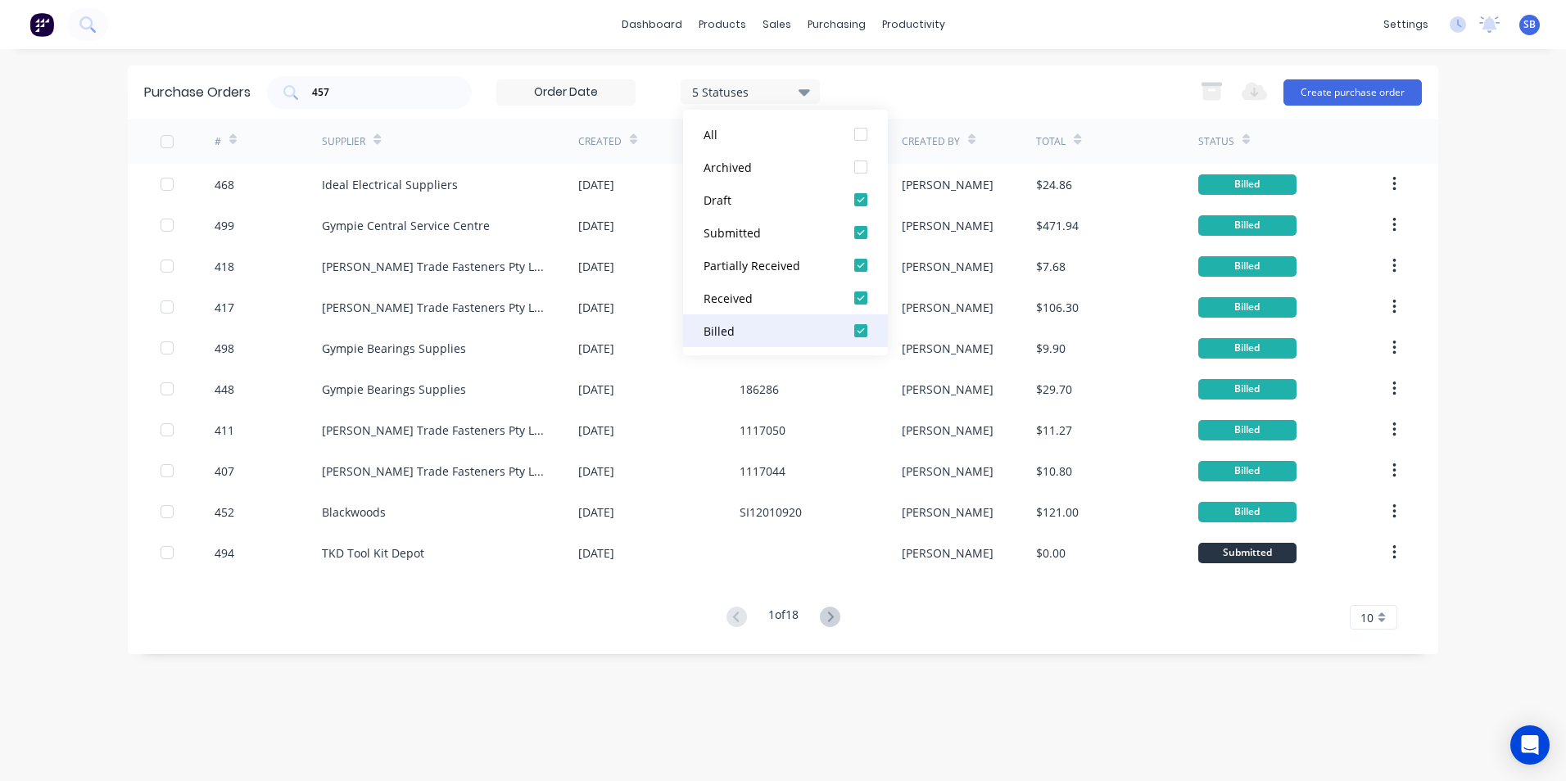 Image resolution: width=1566 pixels, height=781 pixels. Describe the element at coordinates (224, 348) in the screenshot. I see `div: 498` at that location.